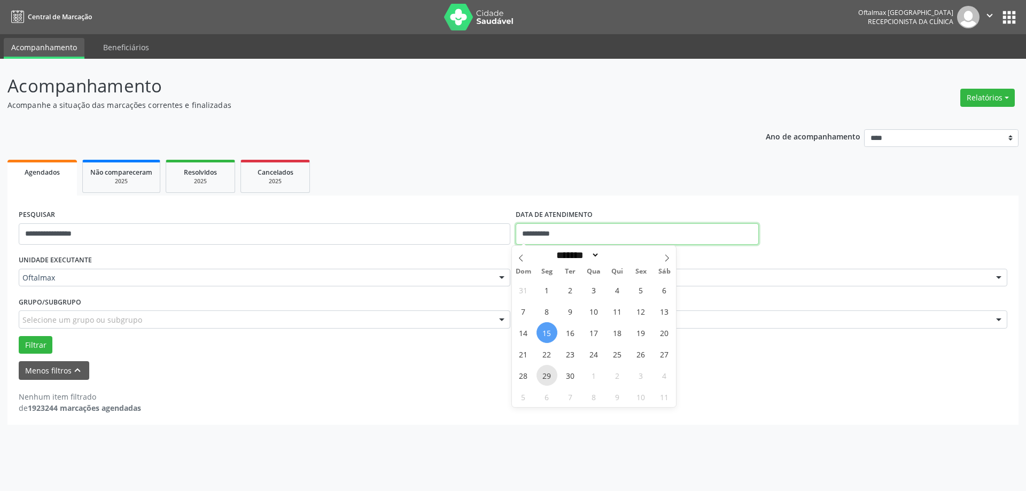 Image resolution: width=1026 pixels, height=491 pixels. What do you see at coordinates (546, 271) in the screenshot?
I see `span: Seg` at bounding box center [546, 271].